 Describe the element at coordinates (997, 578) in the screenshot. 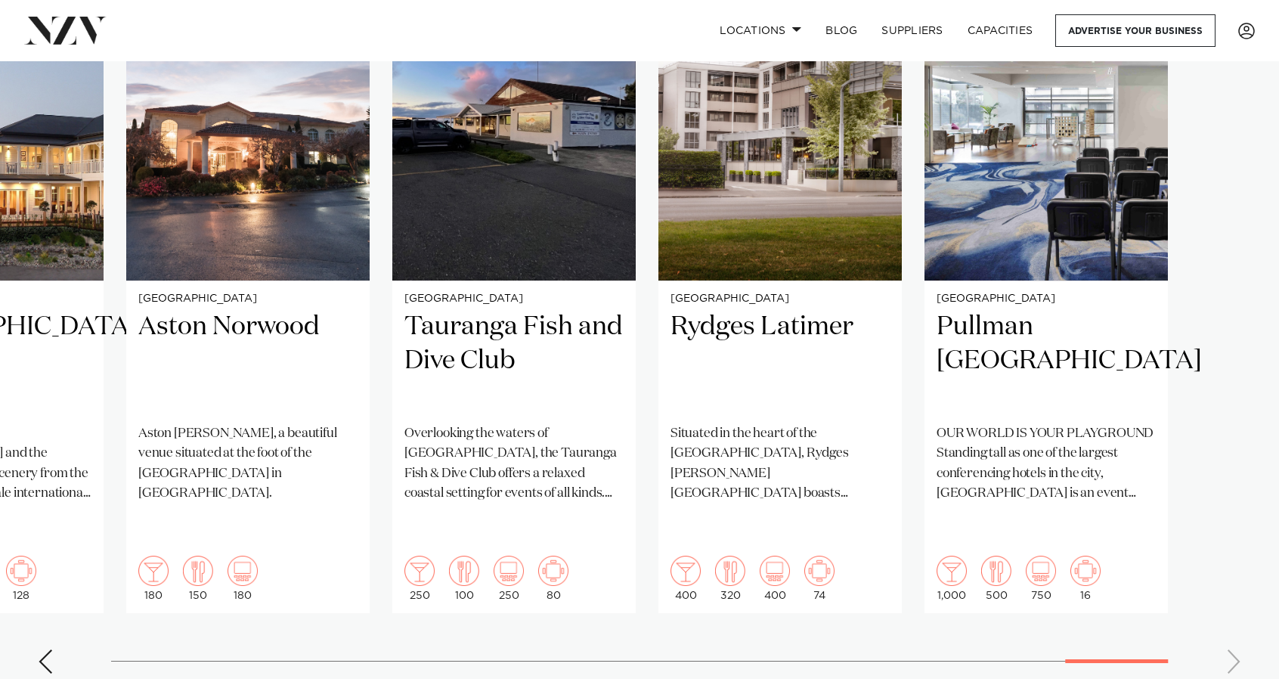

I see `div: 500` at that location.